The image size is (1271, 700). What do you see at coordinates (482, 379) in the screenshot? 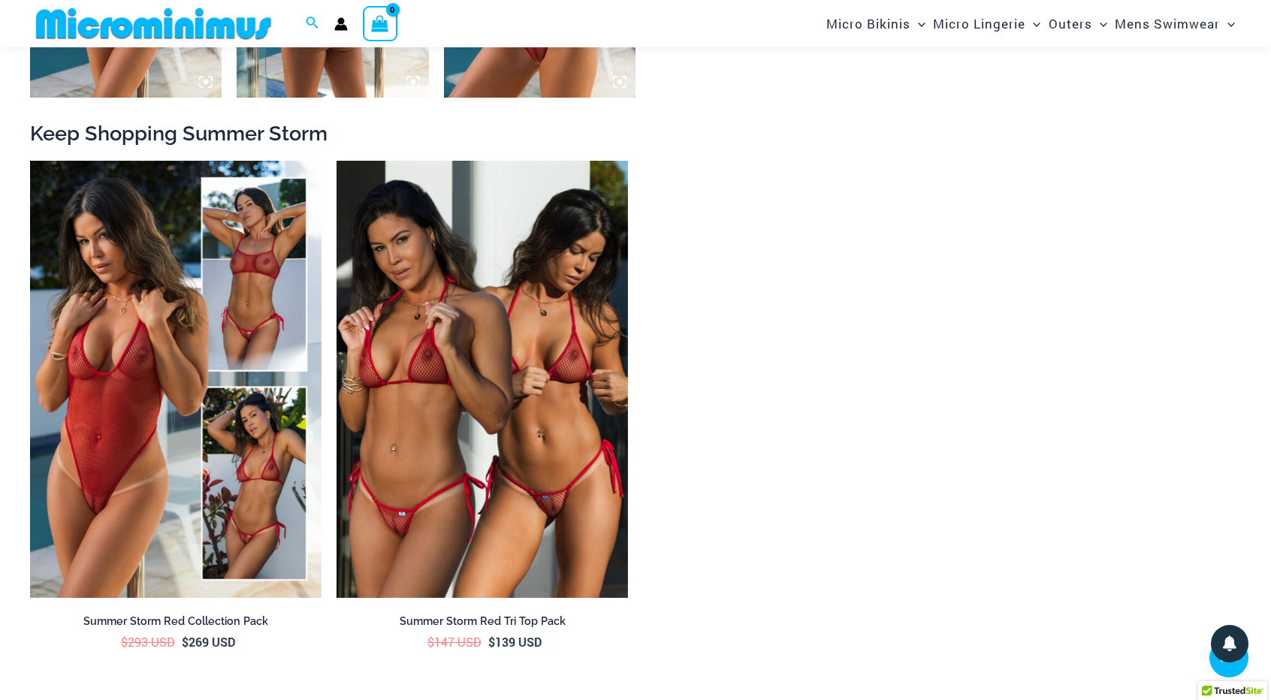
I see `a: Summer Storm Red Tri Top Pack FSummer Storm Red Tri Top Pack BSummer Storm Red Tri Top Pack B` at bounding box center [482, 379].